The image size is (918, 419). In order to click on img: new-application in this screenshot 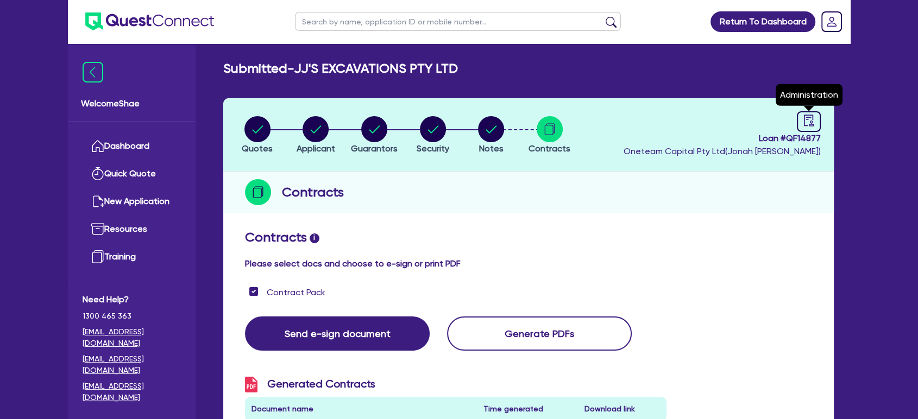, I will do `click(98, 202)`.